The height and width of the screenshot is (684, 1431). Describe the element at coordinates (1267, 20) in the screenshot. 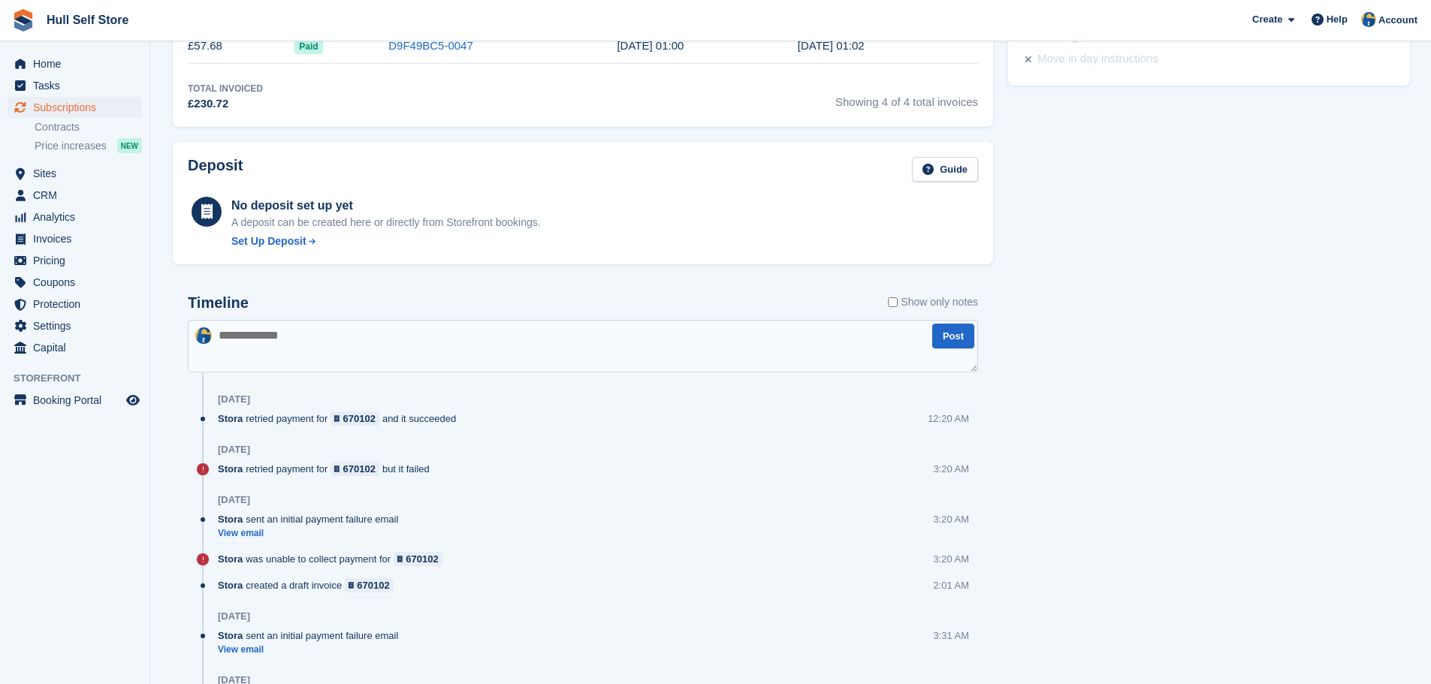

I see `span: Create` at that location.